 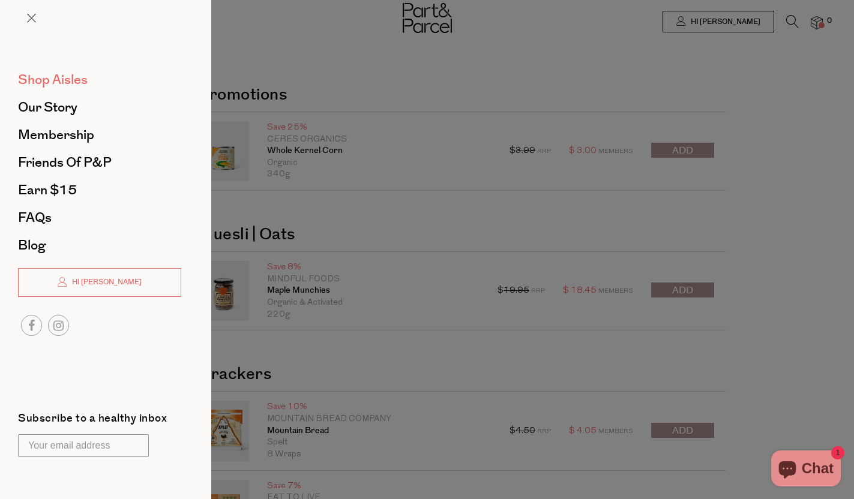 I want to click on a: FAQs, so click(x=100, y=218).